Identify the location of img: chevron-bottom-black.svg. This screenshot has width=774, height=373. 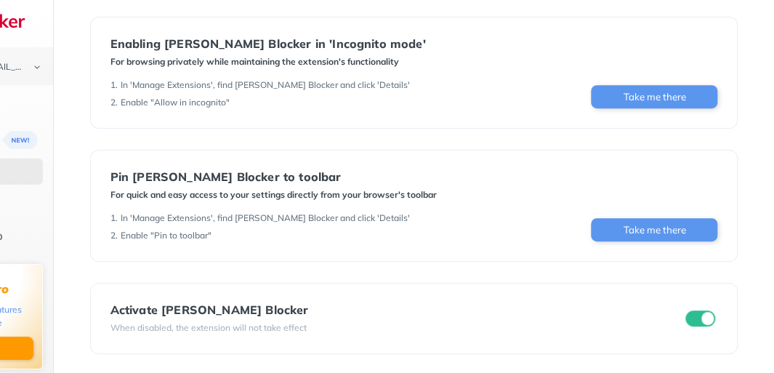
(37, 67).